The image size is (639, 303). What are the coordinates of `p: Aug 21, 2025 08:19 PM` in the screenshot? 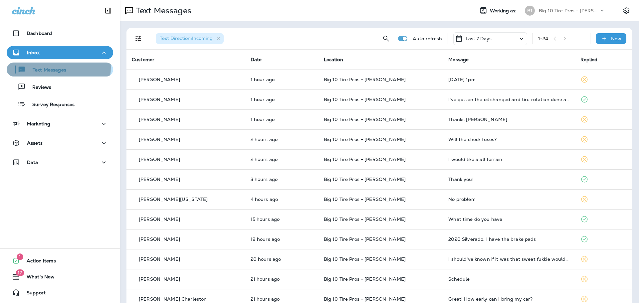 It's located at (282, 219).